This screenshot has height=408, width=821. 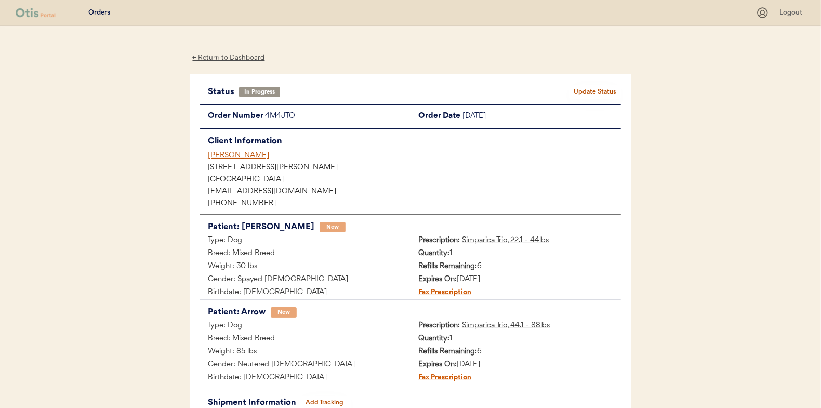 I want to click on div: Order Date, so click(x=437, y=116).